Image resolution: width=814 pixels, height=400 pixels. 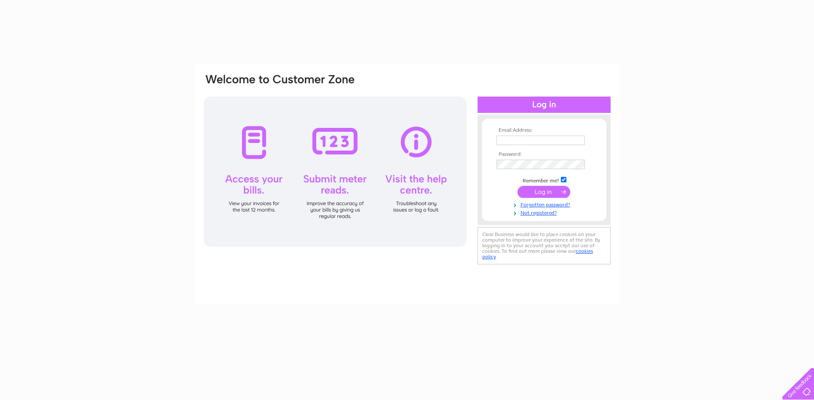 What do you see at coordinates (545, 212) in the screenshot?
I see `a: Not registered?` at bounding box center [545, 212].